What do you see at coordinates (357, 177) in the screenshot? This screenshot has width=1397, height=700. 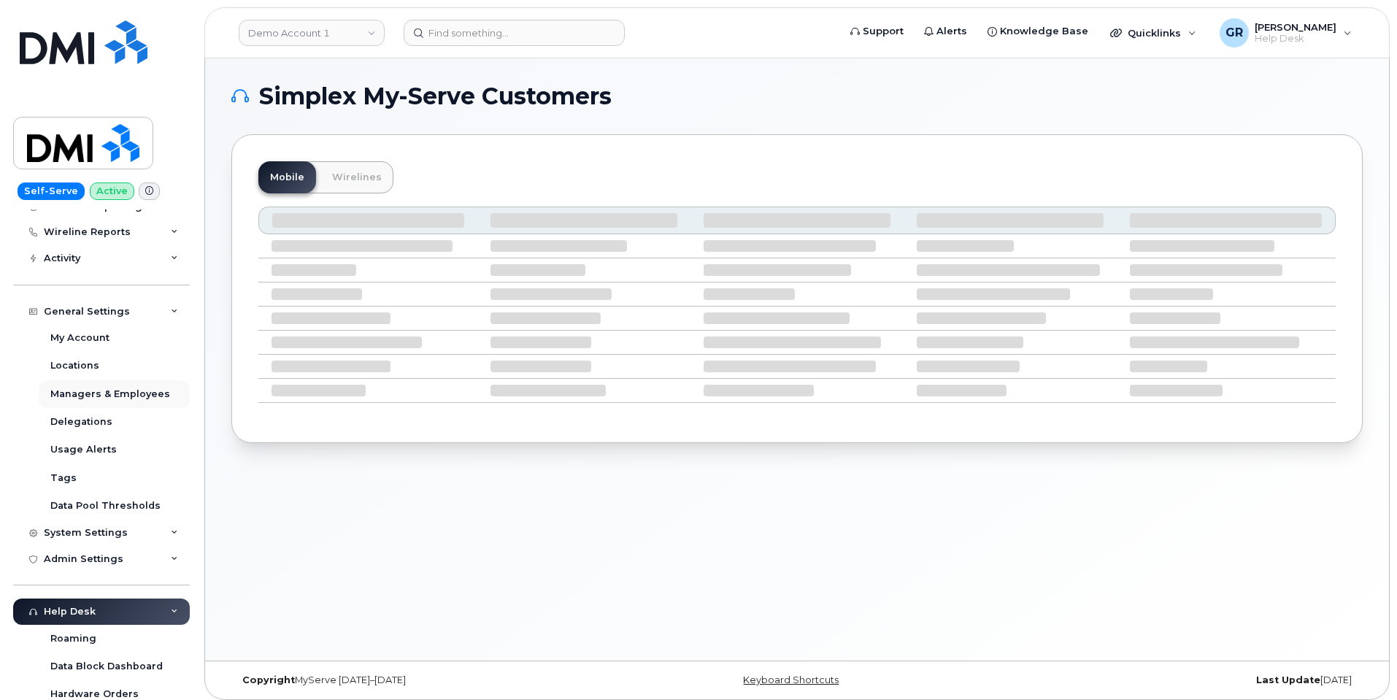 I see `a: Wirelines` at bounding box center [357, 177].